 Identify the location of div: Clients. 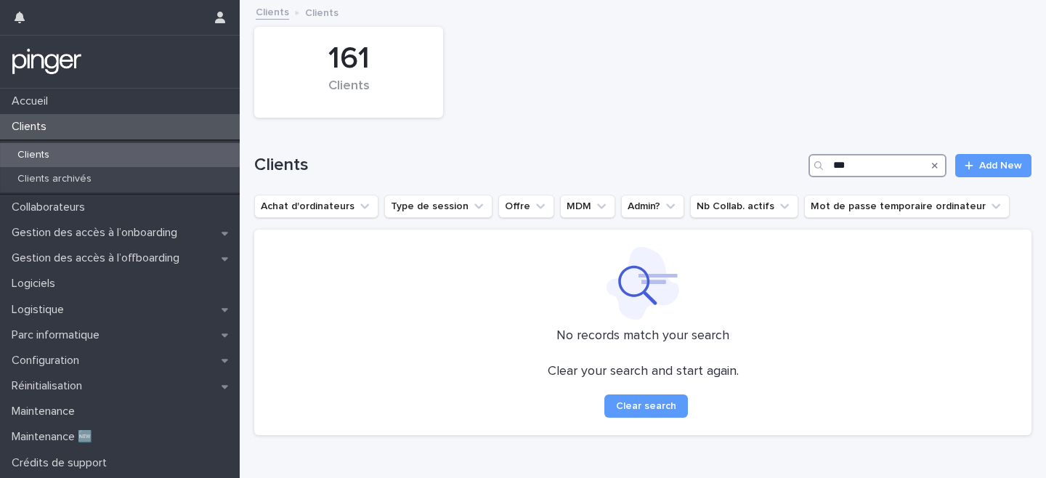
(349, 94).